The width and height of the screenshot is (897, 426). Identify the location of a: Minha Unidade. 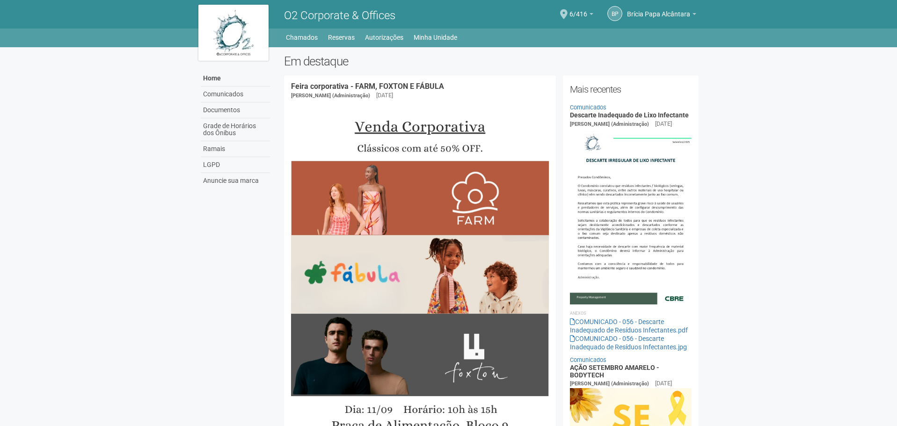
(435, 37).